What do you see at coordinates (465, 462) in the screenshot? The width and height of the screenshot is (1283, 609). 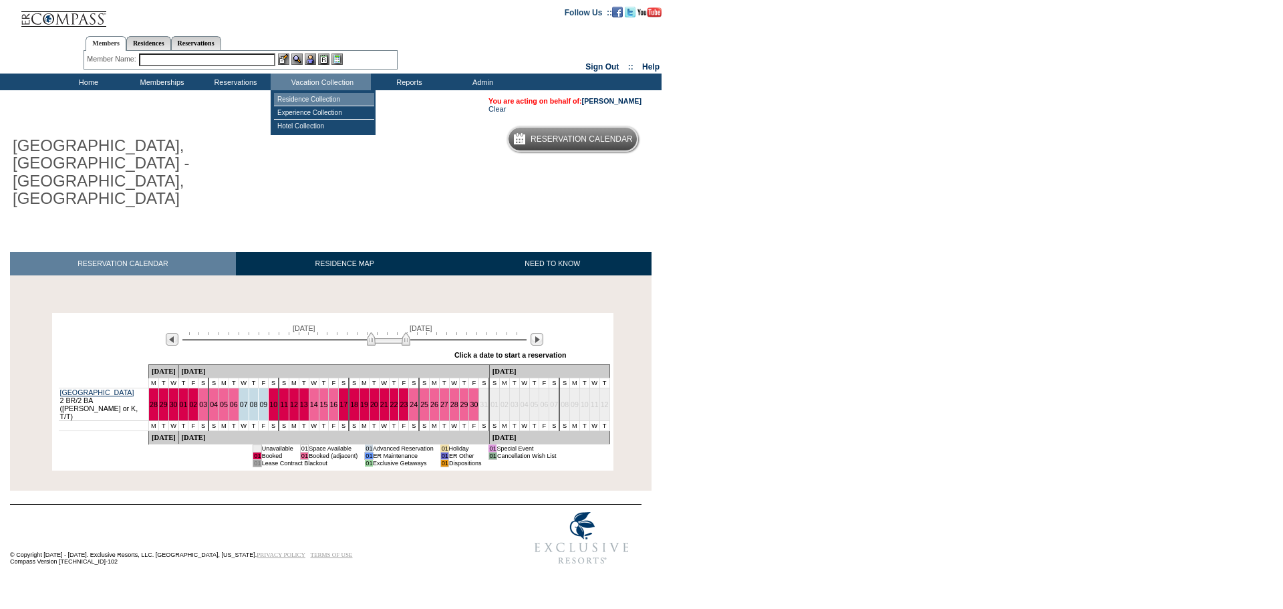 I see `td: Dispositions` at bounding box center [465, 462].